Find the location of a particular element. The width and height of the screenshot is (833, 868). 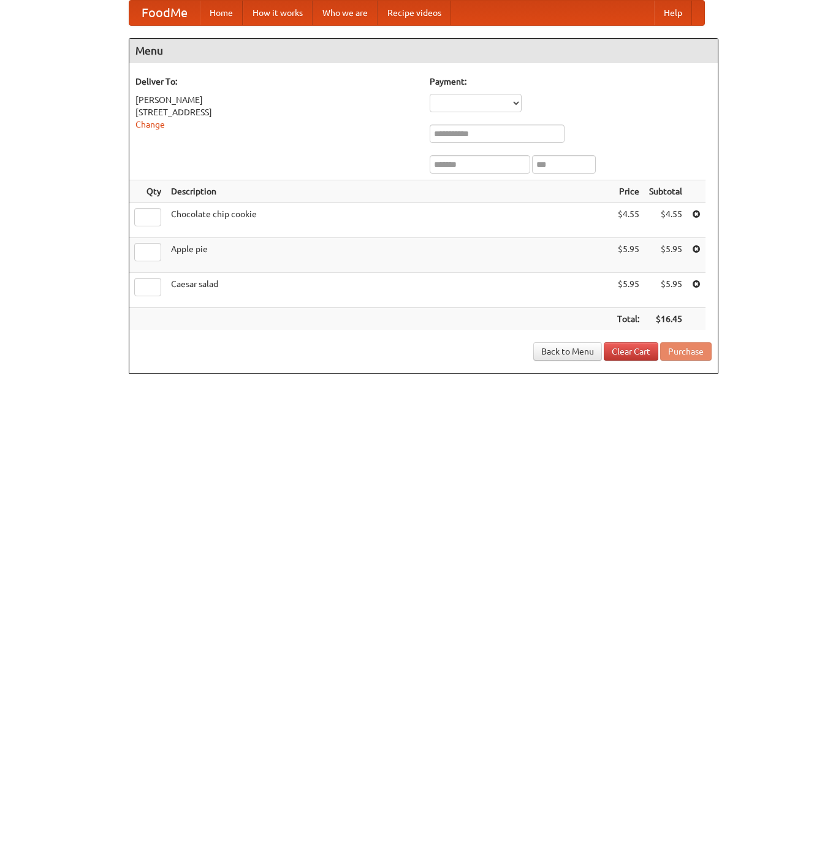

h5: Payment: is located at coordinates (571, 82).